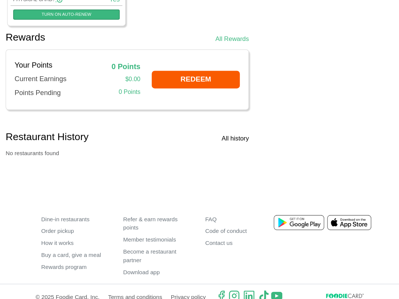  What do you see at coordinates (25, 38) in the screenshot?
I see `h2: Rewards` at bounding box center [25, 38].